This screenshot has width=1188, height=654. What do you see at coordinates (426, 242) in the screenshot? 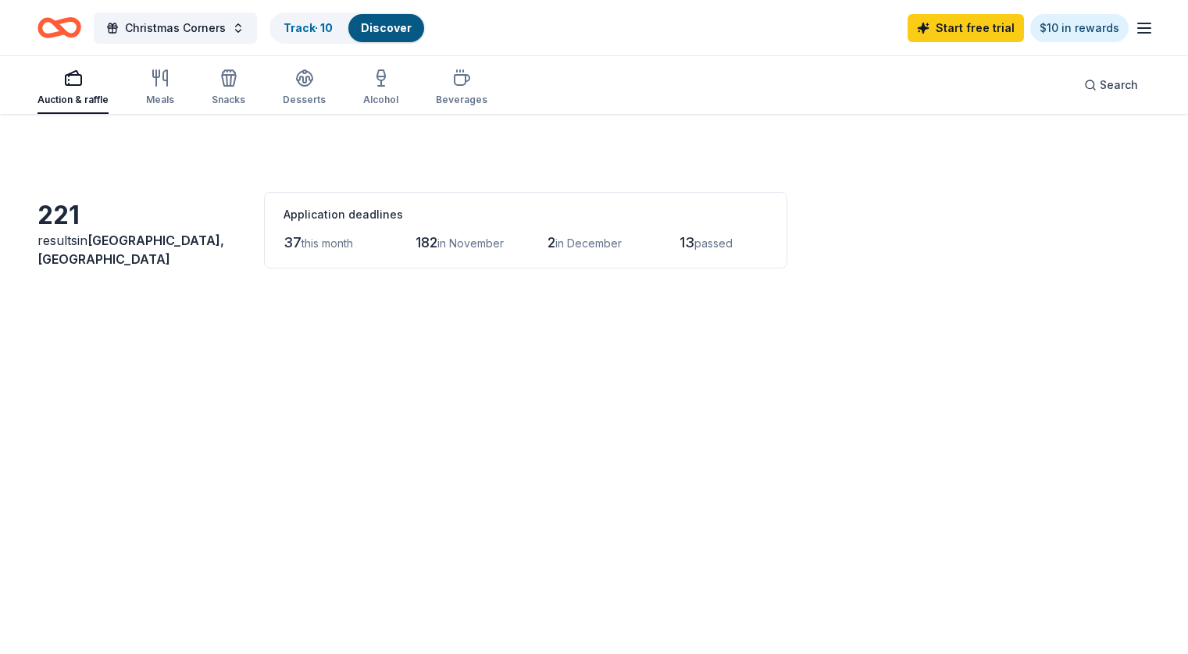
I see `span: 182` at bounding box center [426, 242].